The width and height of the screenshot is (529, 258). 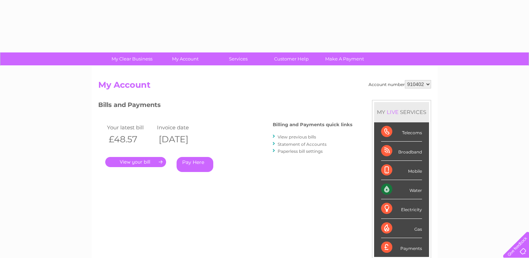 I want to click on h4: Billing and Payments quick links, so click(x=313, y=124).